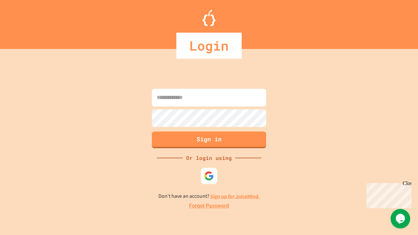 Image resolution: width=418 pixels, height=235 pixels. I want to click on img: Logo.svg, so click(209, 18).